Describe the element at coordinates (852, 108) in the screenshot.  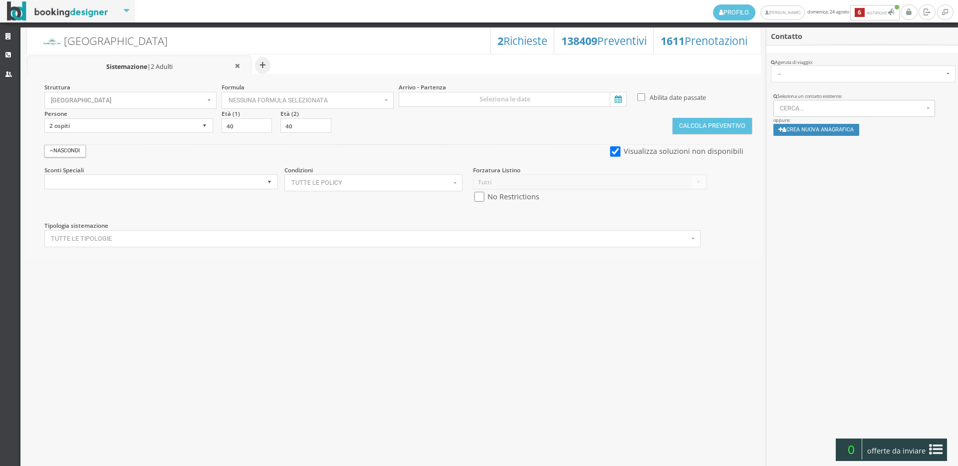
I see `span: Cerca...` at that location.